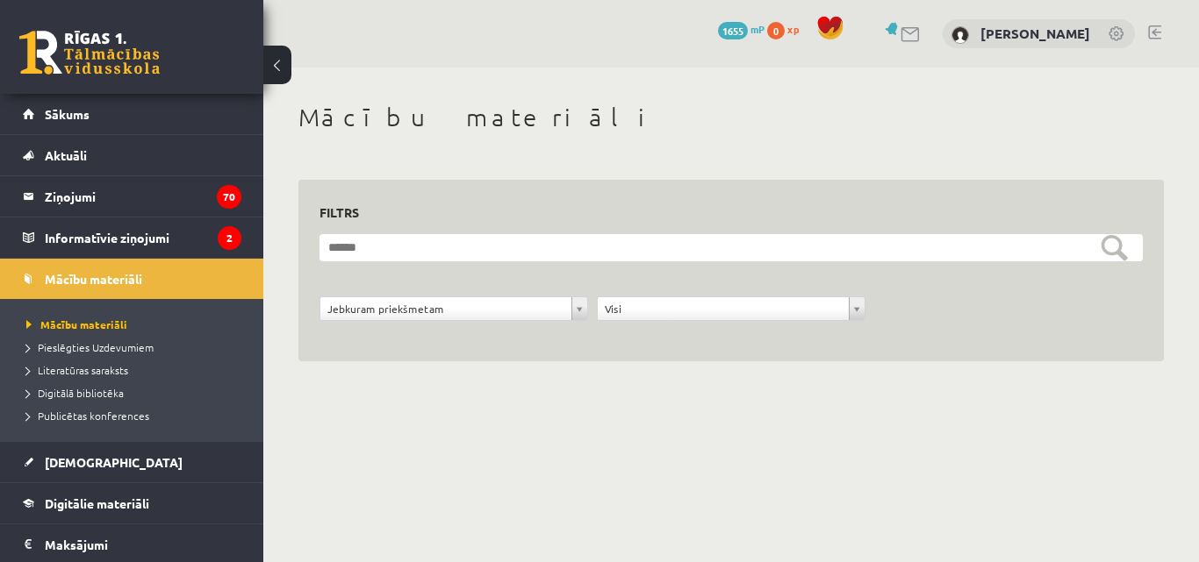  What do you see at coordinates (143, 197) in the screenshot?
I see `legend: Ziņojumi` at bounding box center [143, 197].